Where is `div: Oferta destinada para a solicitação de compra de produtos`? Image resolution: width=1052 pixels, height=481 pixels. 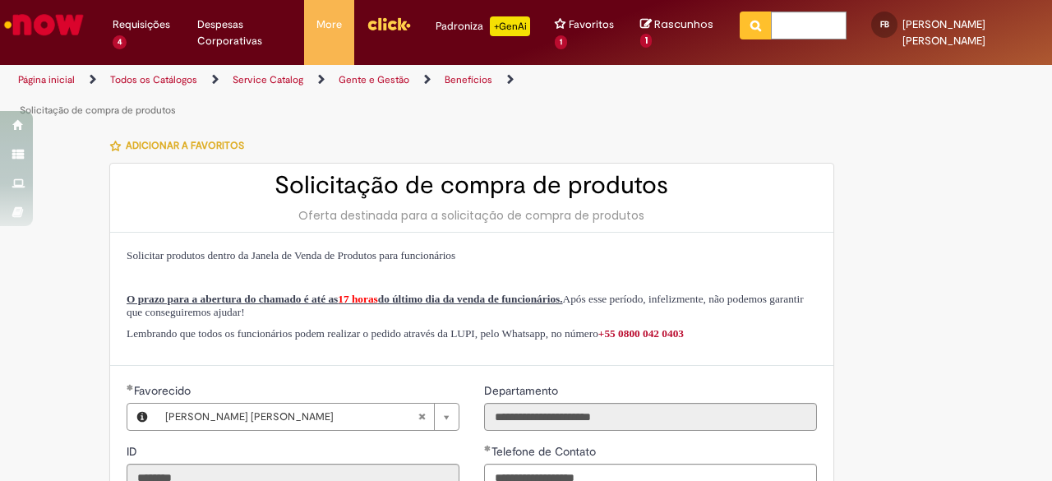
div: Oferta destinada para a solicitação de compra de produtos is located at coordinates (472, 215).